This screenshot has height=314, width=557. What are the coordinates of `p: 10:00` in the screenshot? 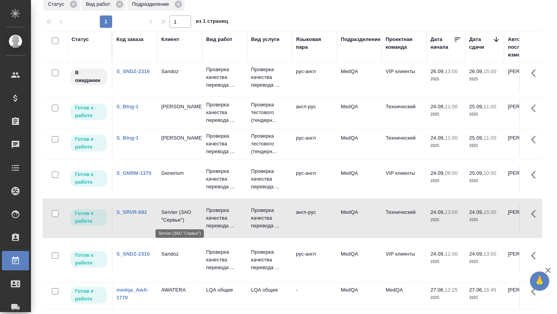 It's located at (490, 173).